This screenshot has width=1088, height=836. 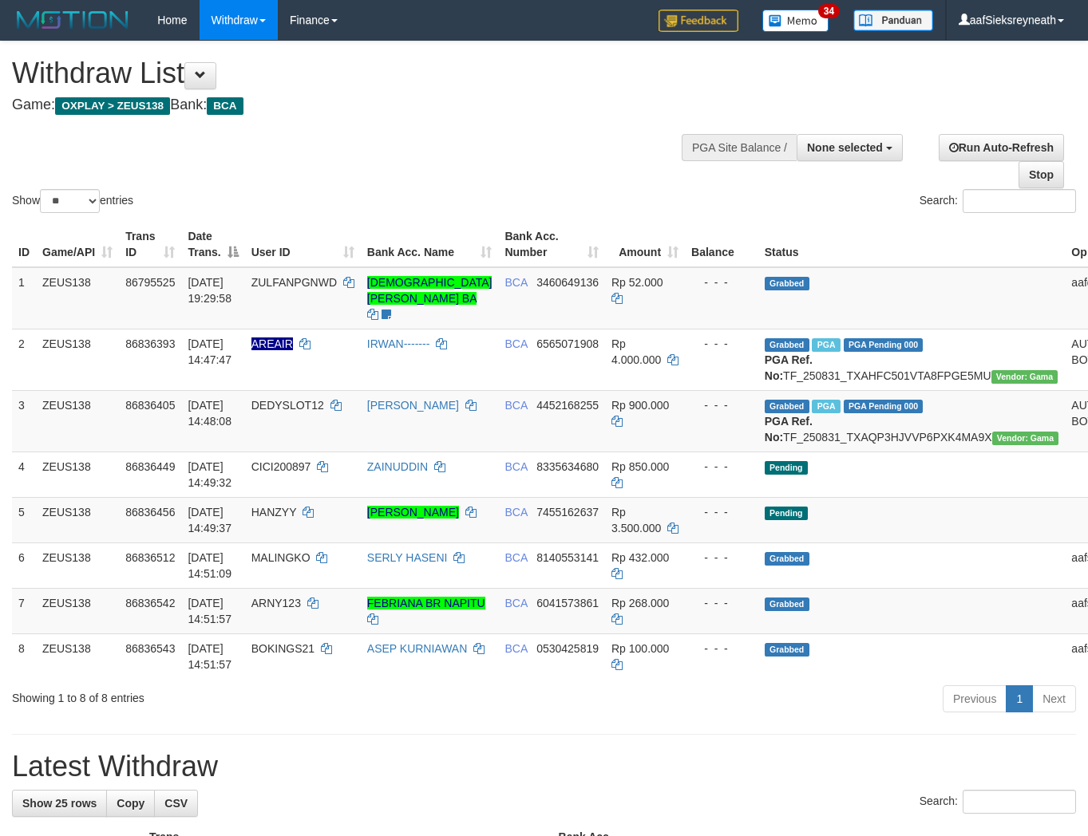 What do you see at coordinates (1001, 148) in the screenshot?
I see `a: Run Auto-Refresh` at bounding box center [1001, 148].